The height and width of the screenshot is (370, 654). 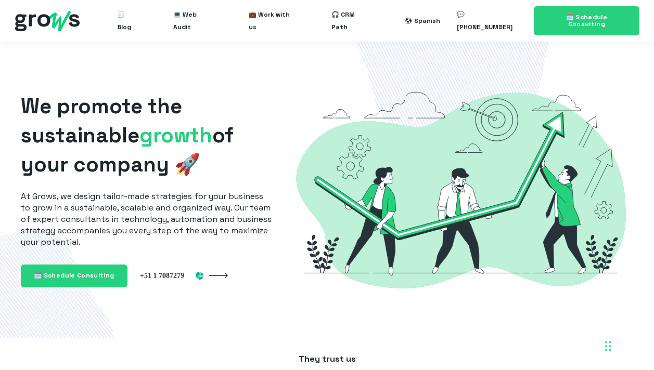 I want to click on a: 🎧 CRM Path, so click(x=352, y=21).